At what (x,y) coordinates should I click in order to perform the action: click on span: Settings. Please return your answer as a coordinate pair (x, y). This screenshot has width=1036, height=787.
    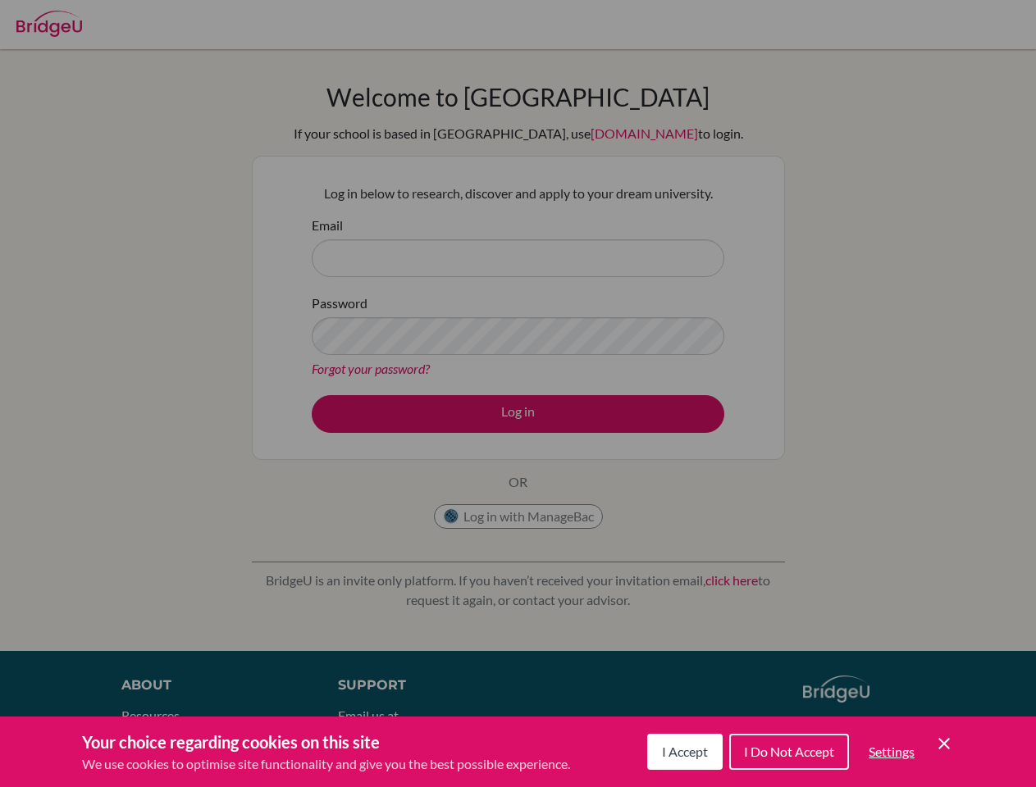
    Looking at the image, I should click on (892, 751).